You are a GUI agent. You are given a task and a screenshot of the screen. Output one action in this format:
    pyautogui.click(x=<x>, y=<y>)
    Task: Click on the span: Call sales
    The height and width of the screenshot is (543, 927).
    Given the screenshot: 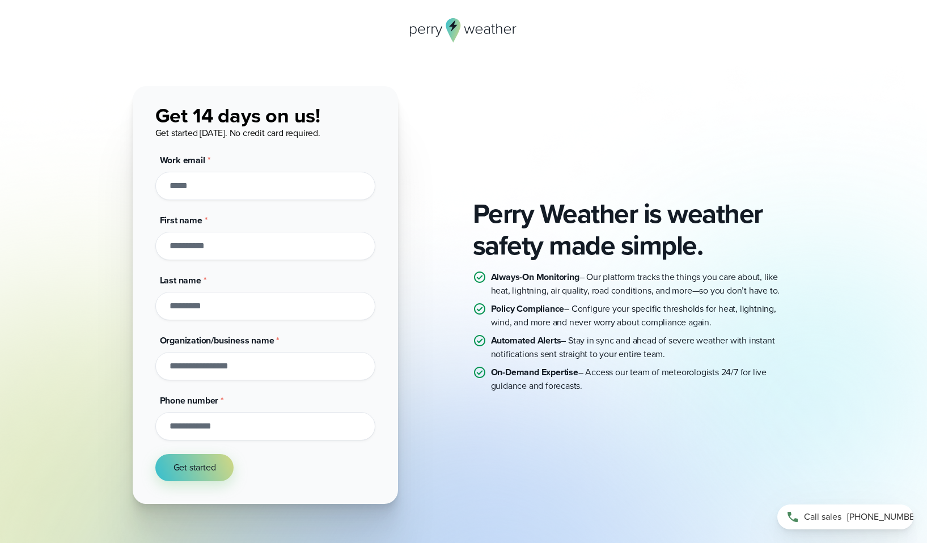 What is the action you would take?
    pyautogui.click(x=823, y=517)
    